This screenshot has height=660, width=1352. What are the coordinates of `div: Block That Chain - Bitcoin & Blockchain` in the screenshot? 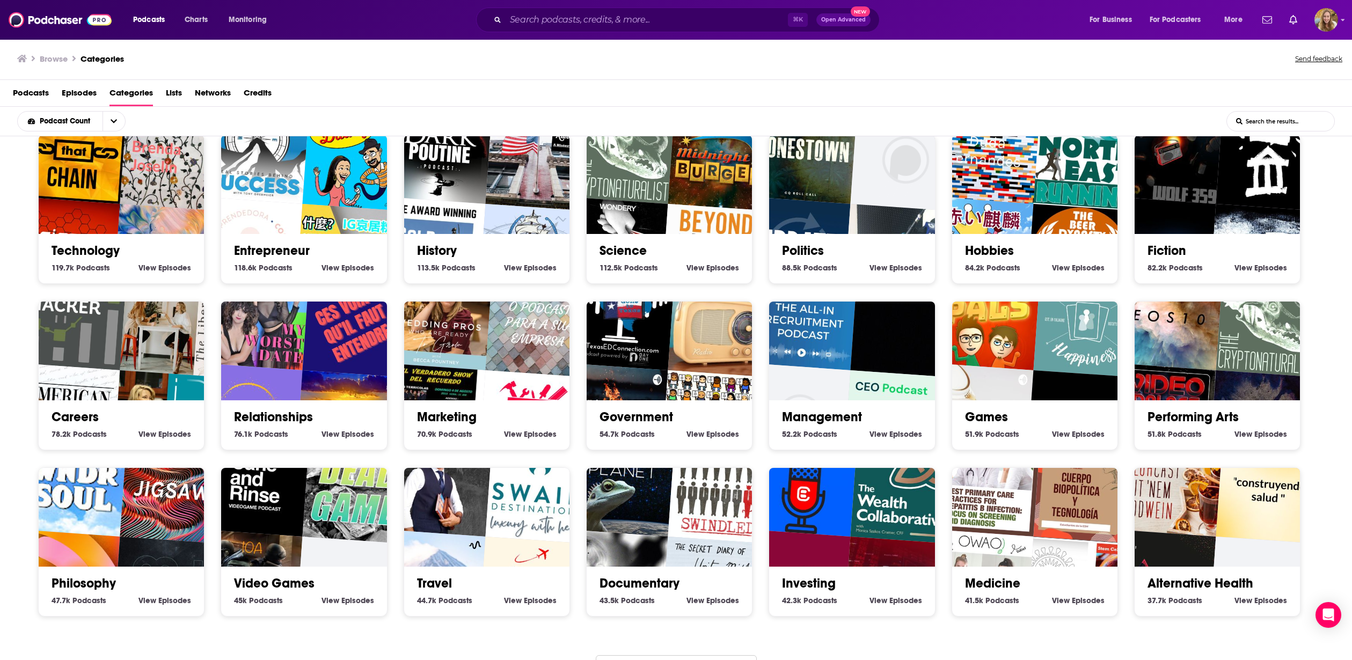 It's located at (74, 150).